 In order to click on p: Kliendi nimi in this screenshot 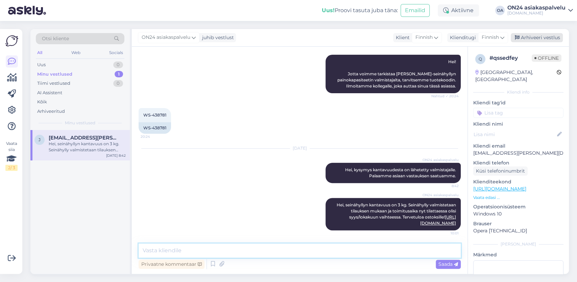, I will do `click(518, 124)`.